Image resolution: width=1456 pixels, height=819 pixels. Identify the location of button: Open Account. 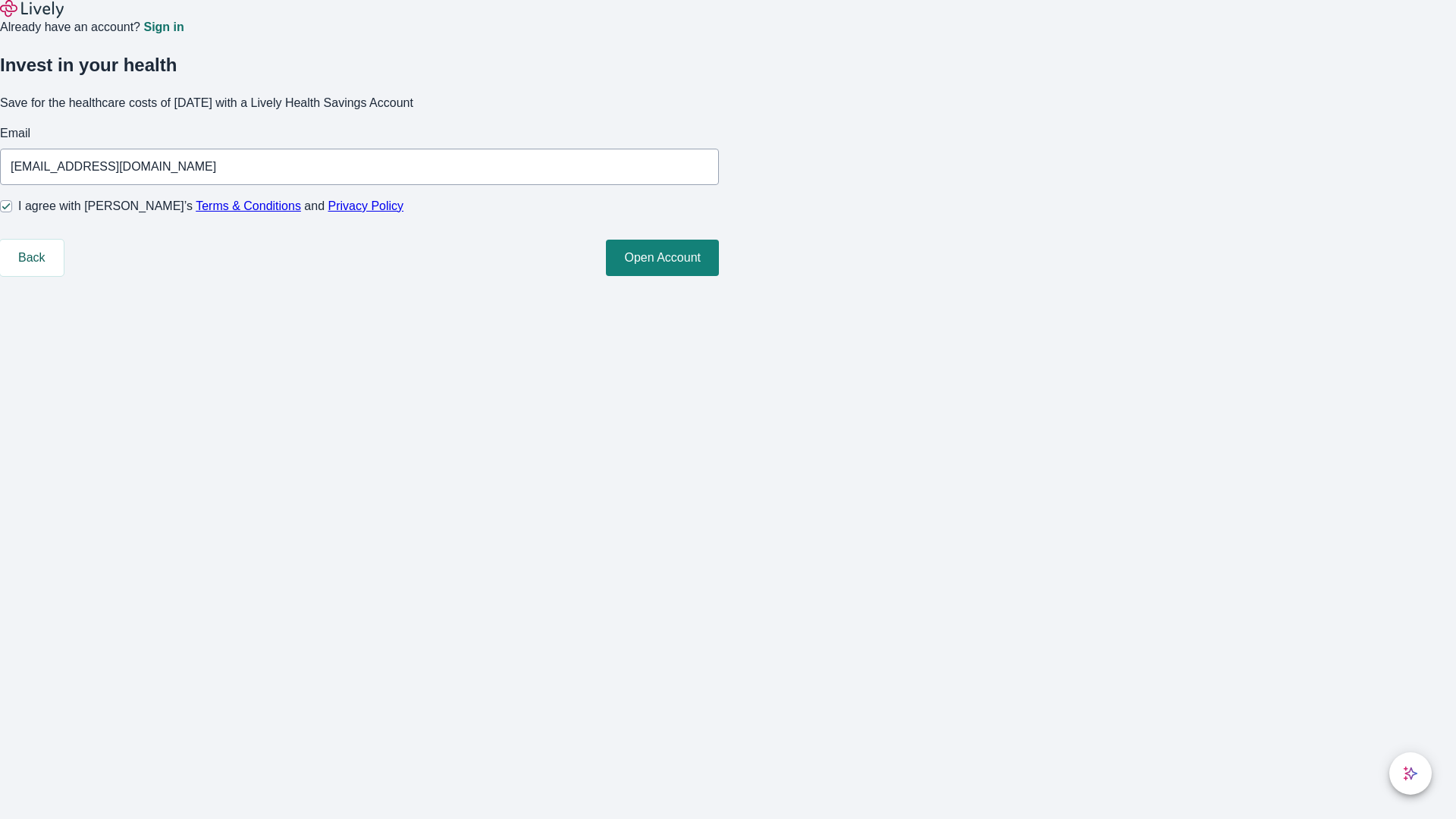
(662, 258).